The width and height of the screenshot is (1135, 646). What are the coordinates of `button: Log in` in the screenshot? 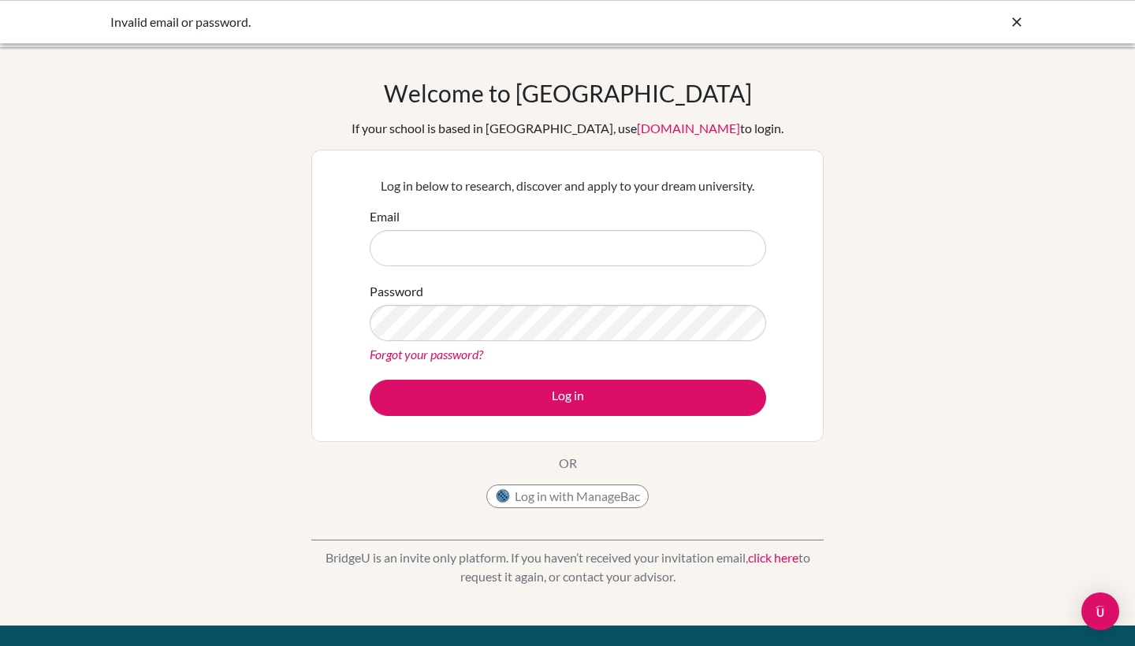 It's located at (567, 398).